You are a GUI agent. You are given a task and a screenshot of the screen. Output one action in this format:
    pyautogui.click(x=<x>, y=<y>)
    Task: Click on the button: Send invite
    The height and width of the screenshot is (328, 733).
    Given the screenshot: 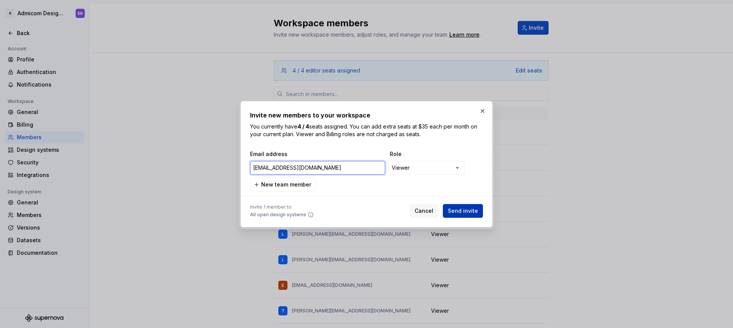 What is the action you would take?
    pyautogui.click(x=463, y=211)
    